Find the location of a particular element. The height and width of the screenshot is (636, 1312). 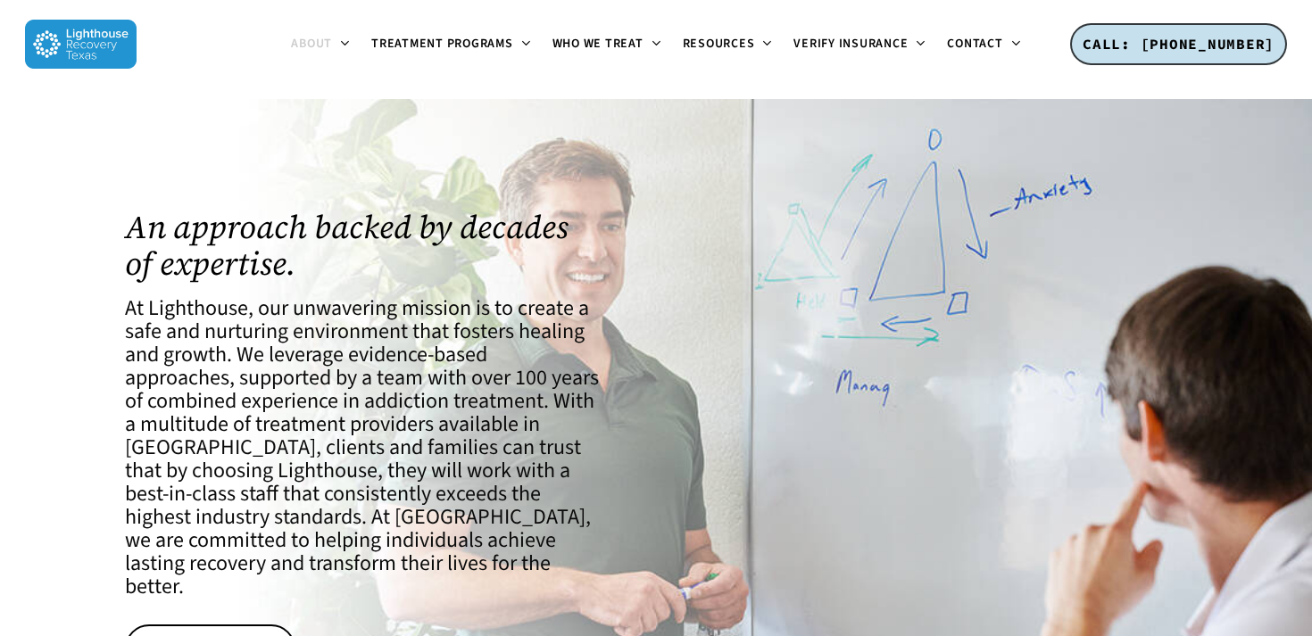

a: About is located at coordinates (320, 45).